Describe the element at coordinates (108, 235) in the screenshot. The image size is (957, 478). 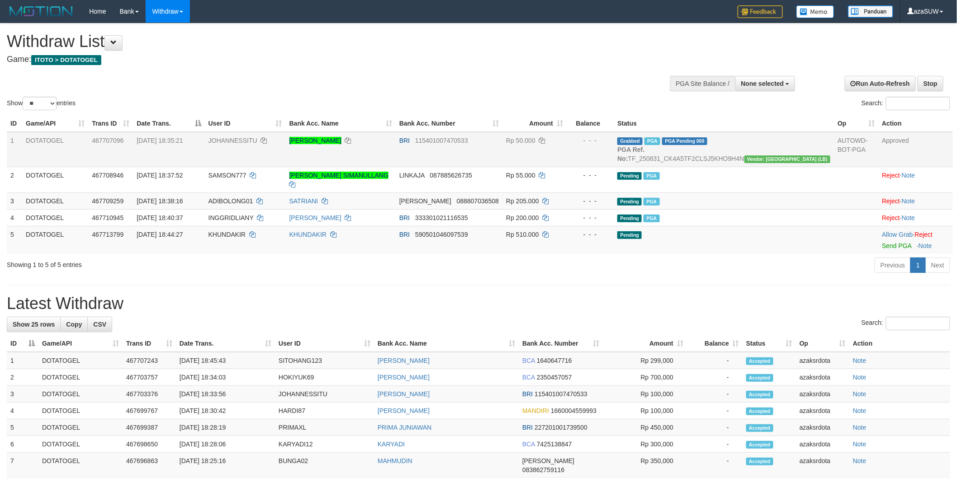
I see `span: 467713799` at that location.